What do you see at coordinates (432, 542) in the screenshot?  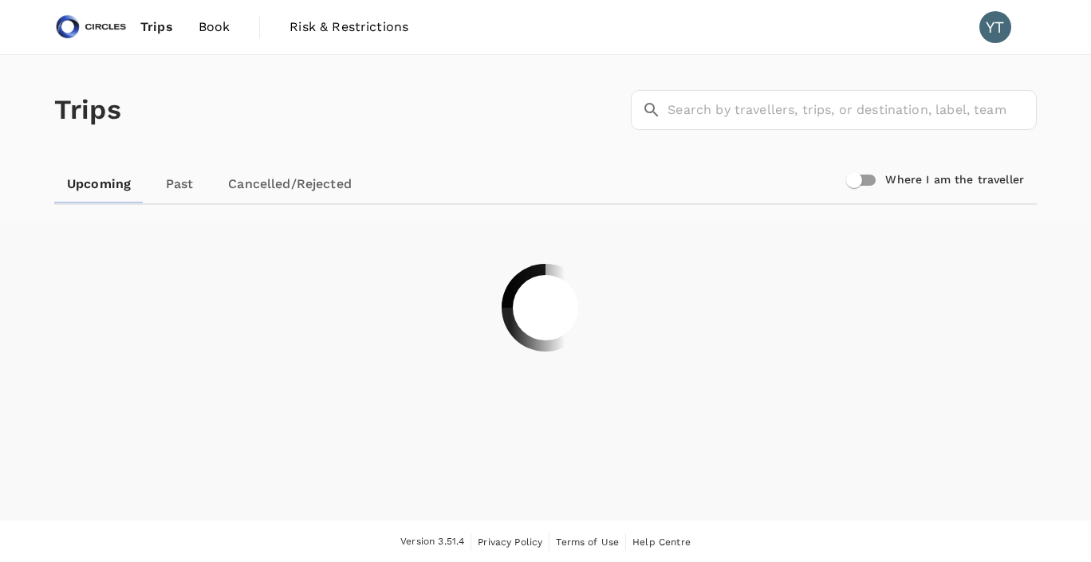 I see `span: Version 3.51.4` at bounding box center [432, 542].